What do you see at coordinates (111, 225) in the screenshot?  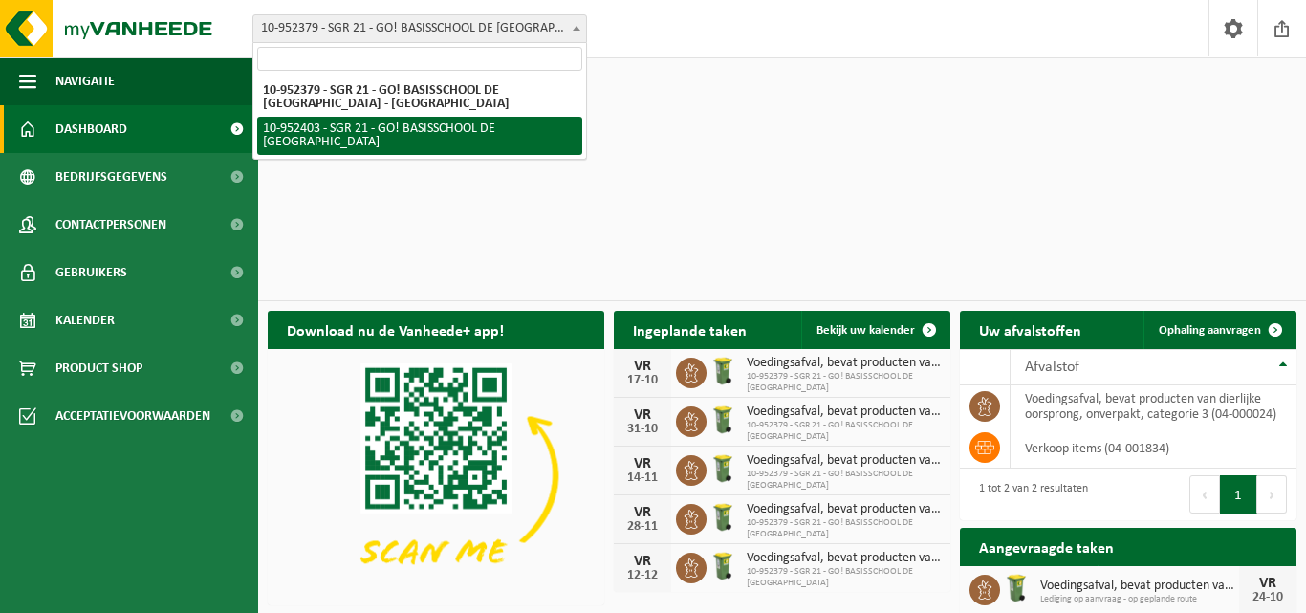 I see `span: Contactpersonen` at bounding box center [111, 225].